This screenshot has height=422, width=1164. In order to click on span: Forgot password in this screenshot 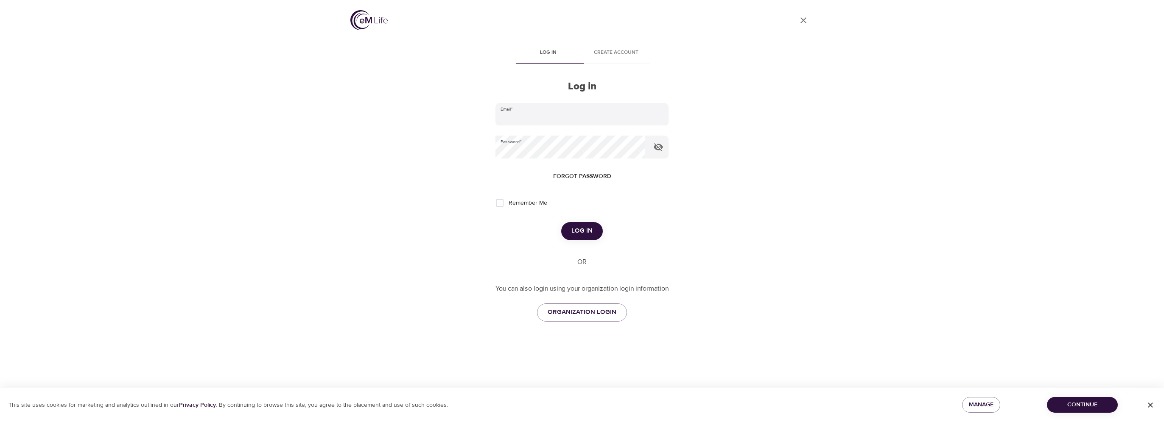, I will do `click(582, 176)`.